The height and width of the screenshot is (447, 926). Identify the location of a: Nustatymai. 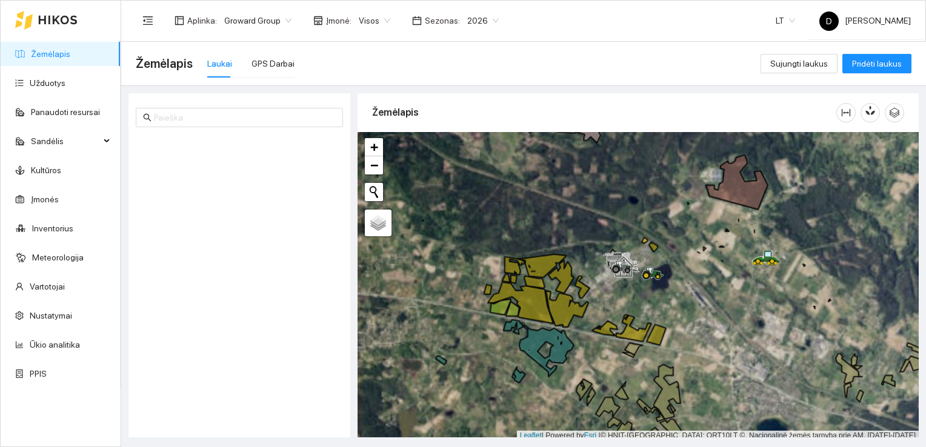
(51, 316).